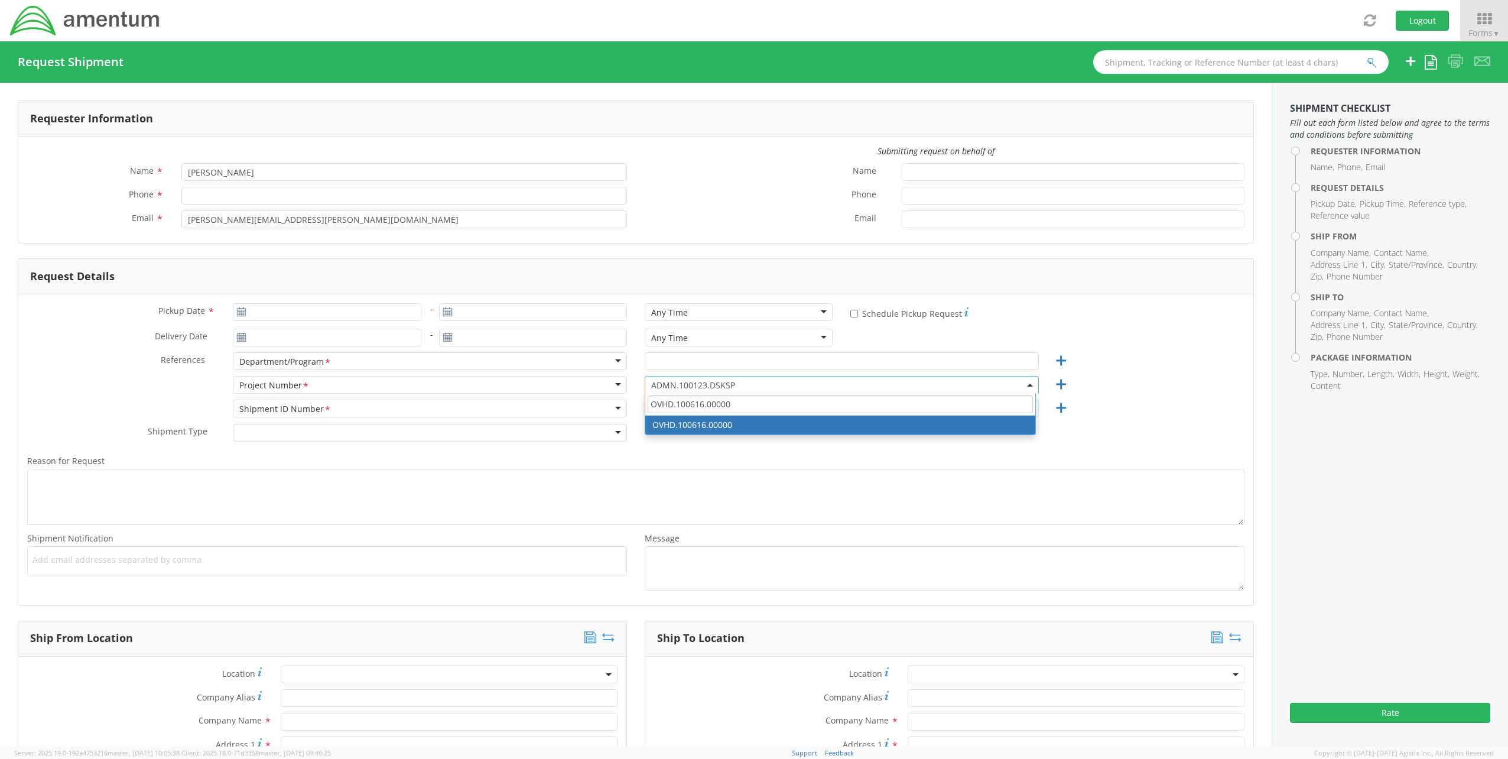 This screenshot has height=759, width=1508. I want to click on h4: Package Information, so click(1401, 357).